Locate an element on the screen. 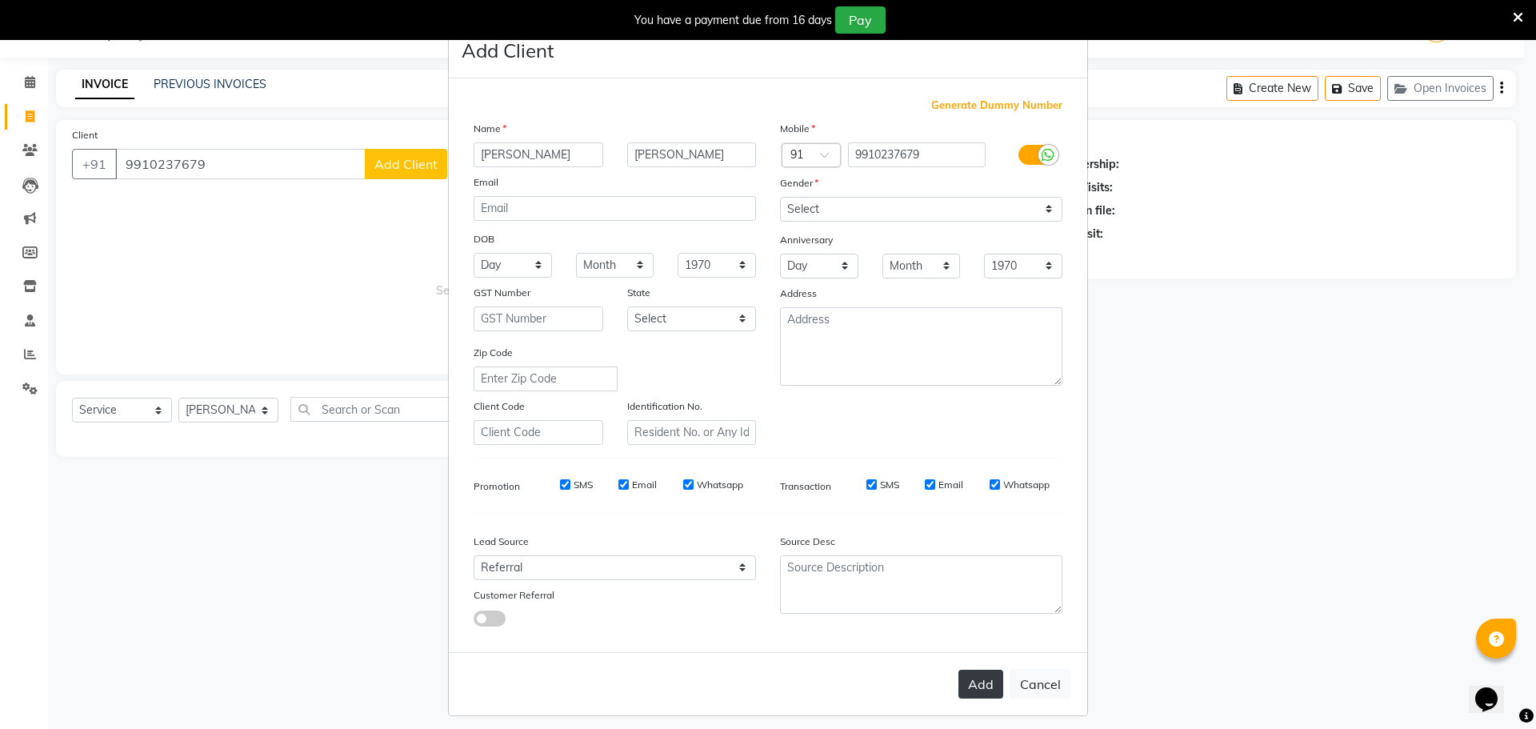 The width and height of the screenshot is (1536, 729). button: Pay is located at coordinates (860, 20).